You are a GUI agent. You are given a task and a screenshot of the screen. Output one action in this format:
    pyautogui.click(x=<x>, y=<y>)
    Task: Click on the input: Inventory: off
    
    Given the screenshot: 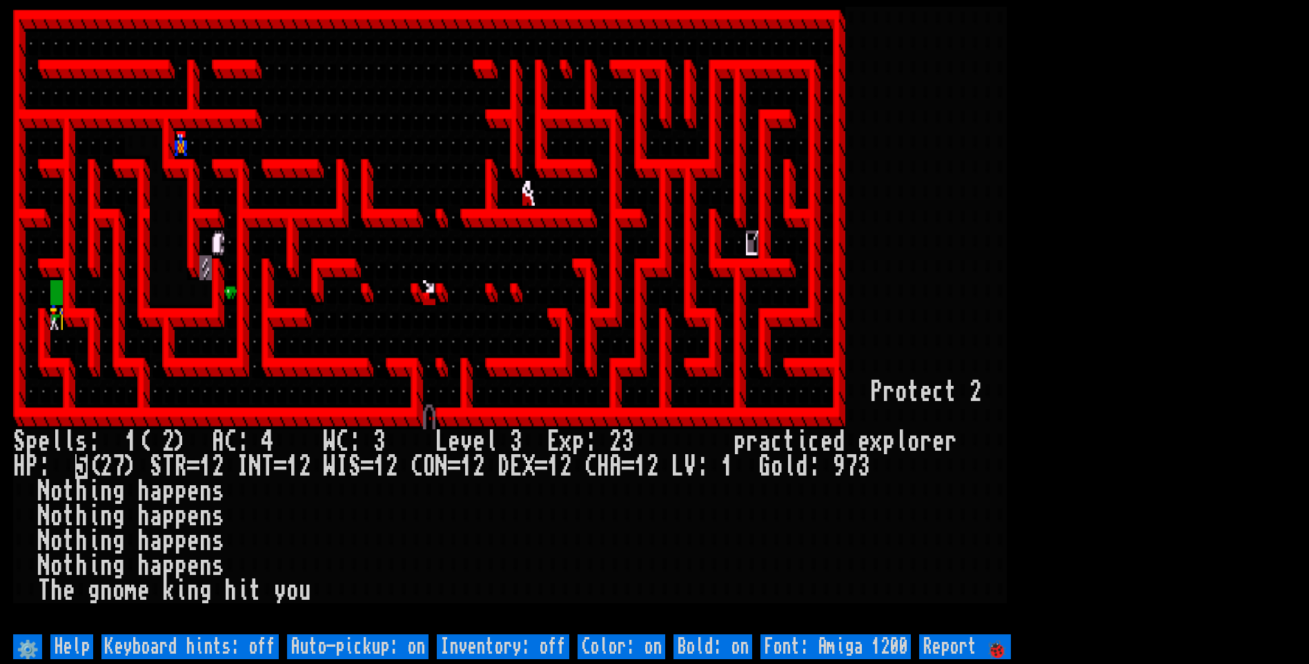 What is the action you would take?
    pyautogui.click(x=503, y=647)
    